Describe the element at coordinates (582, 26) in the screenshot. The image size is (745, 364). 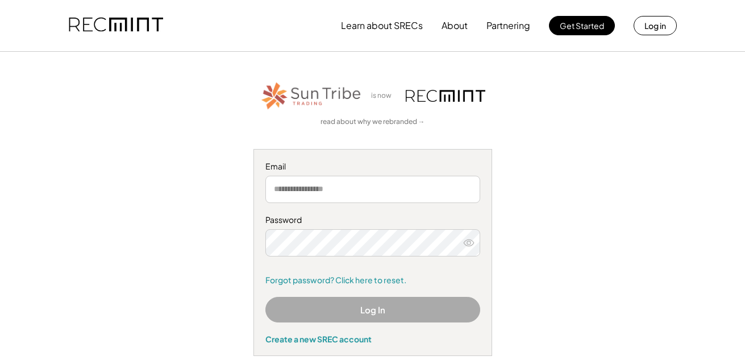
I see `button: Get Started` at that location.